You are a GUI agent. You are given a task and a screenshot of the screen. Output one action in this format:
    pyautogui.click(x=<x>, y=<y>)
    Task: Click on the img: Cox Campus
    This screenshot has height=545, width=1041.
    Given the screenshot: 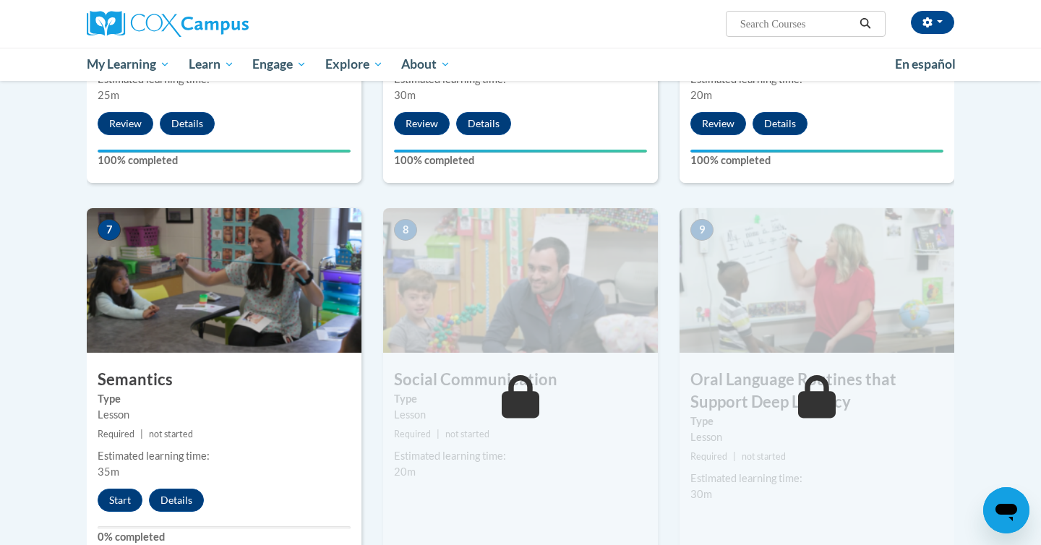 What is the action you would take?
    pyautogui.click(x=168, y=24)
    